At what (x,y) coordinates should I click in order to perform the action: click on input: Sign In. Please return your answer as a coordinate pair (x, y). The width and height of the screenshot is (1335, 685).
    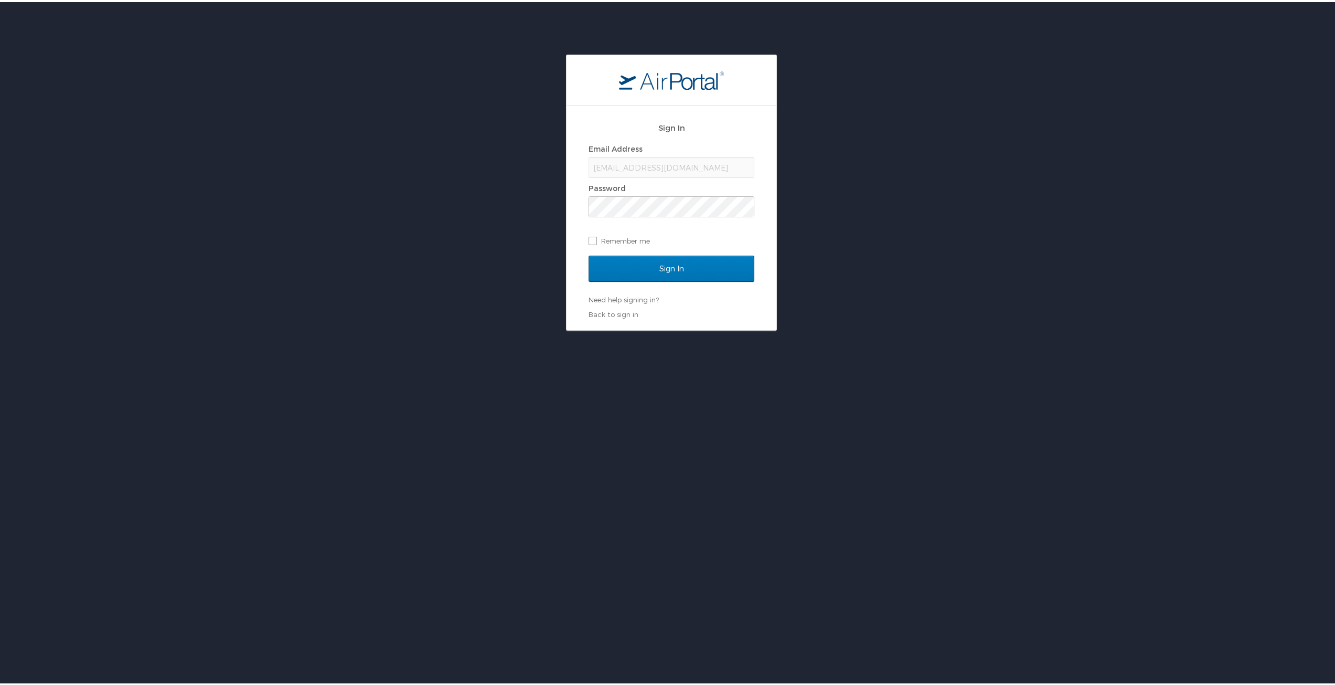
    Looking at the image, I should click on (671, 266).